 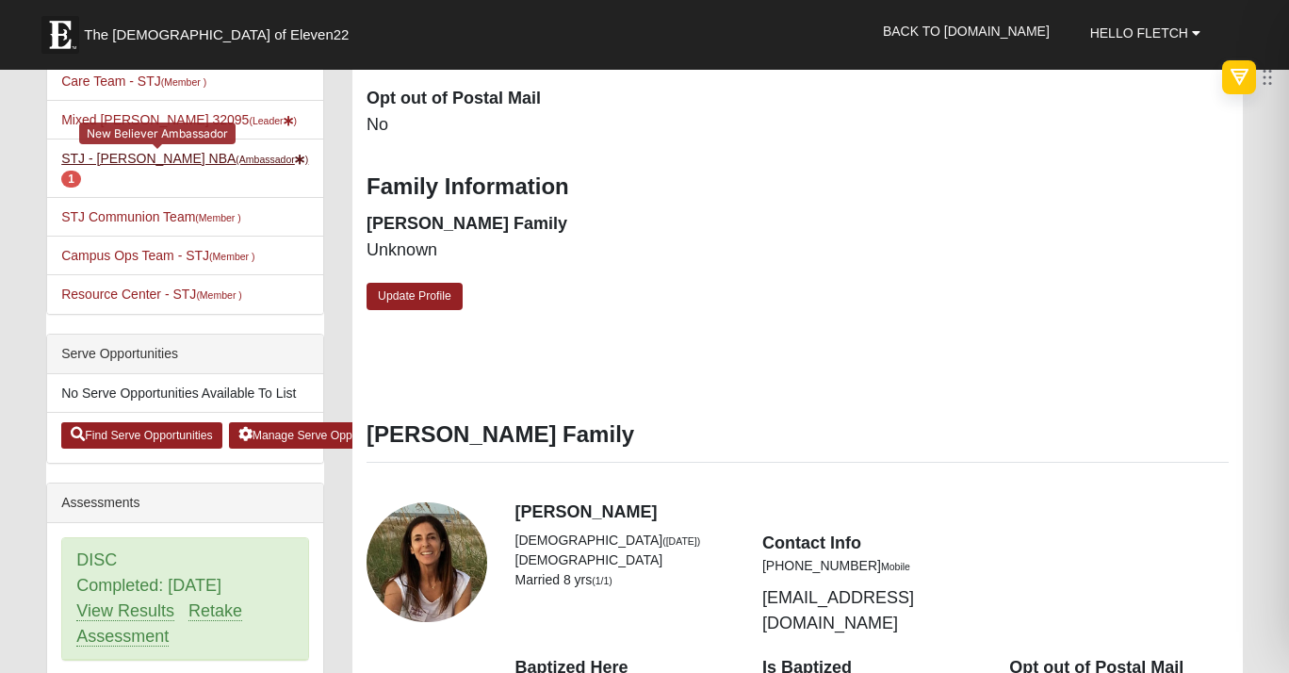 I want to click on small: (Leader ), so click(x=272, y=121).